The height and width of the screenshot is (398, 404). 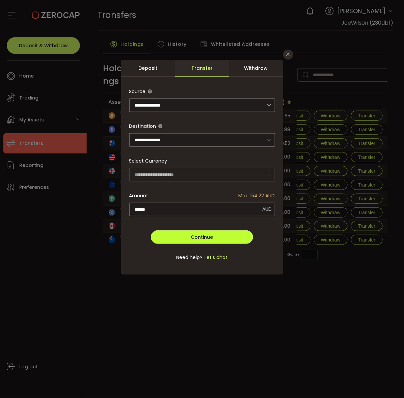 What do you see at coordinates (143, 126) in the screenshot?
I see `span: Destination` at bounding box center [143, 126].